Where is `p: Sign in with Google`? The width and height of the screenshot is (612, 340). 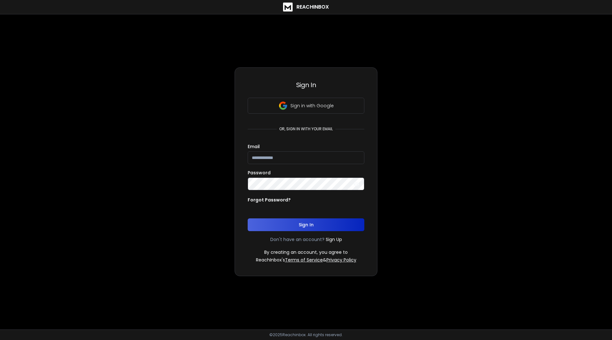
p: Sign in with Google is located at coordinates (312, 106).